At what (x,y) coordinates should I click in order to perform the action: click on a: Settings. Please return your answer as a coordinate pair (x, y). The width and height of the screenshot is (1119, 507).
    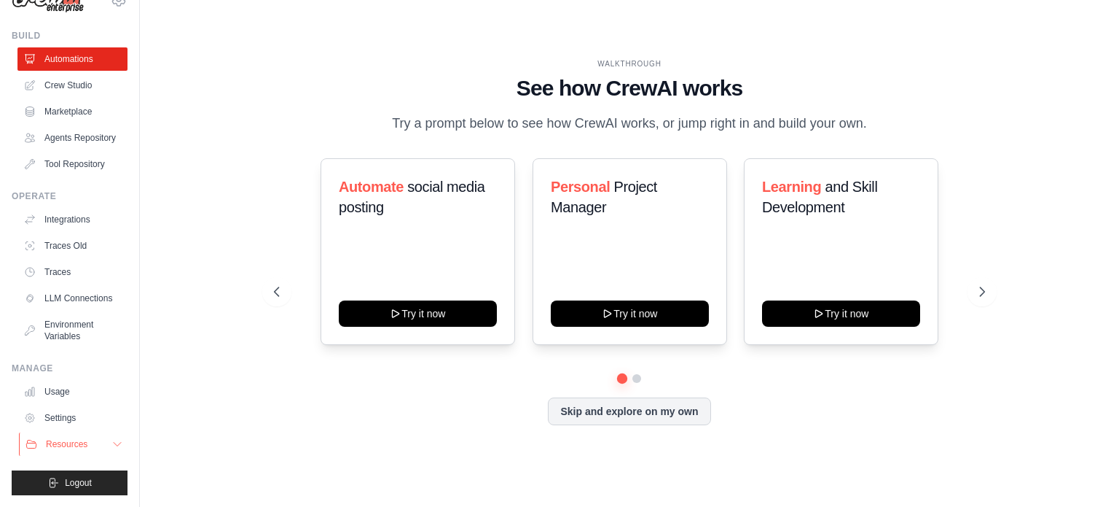
    Looking at the image, I should click on (72, 418).